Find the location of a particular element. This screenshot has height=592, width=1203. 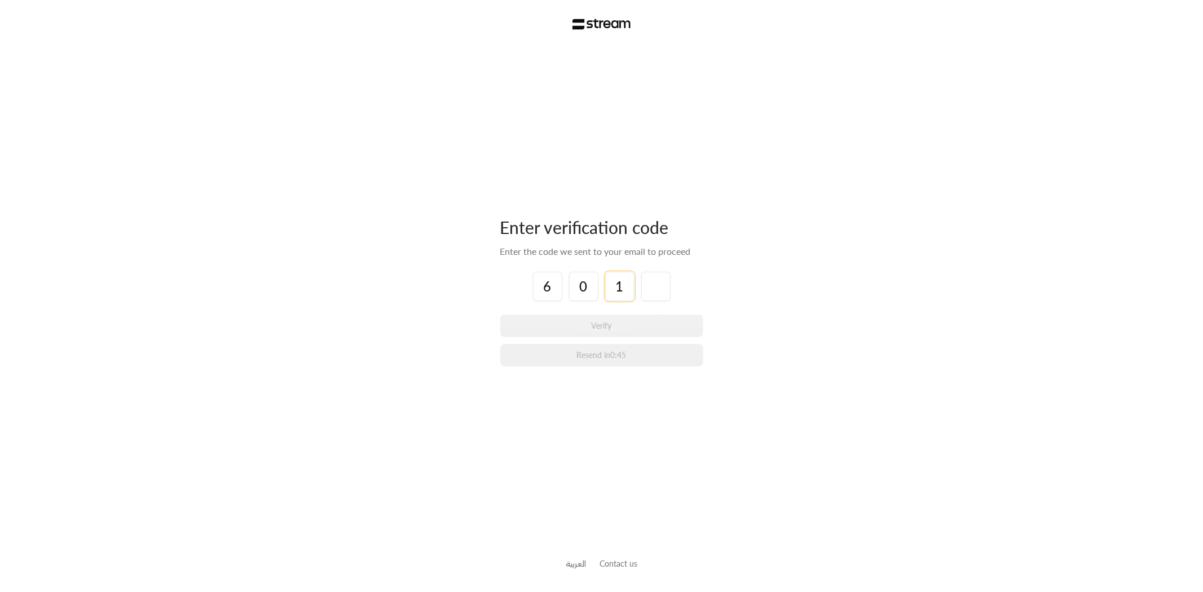

div: Enter verification code is located at coordinates (602, 227).